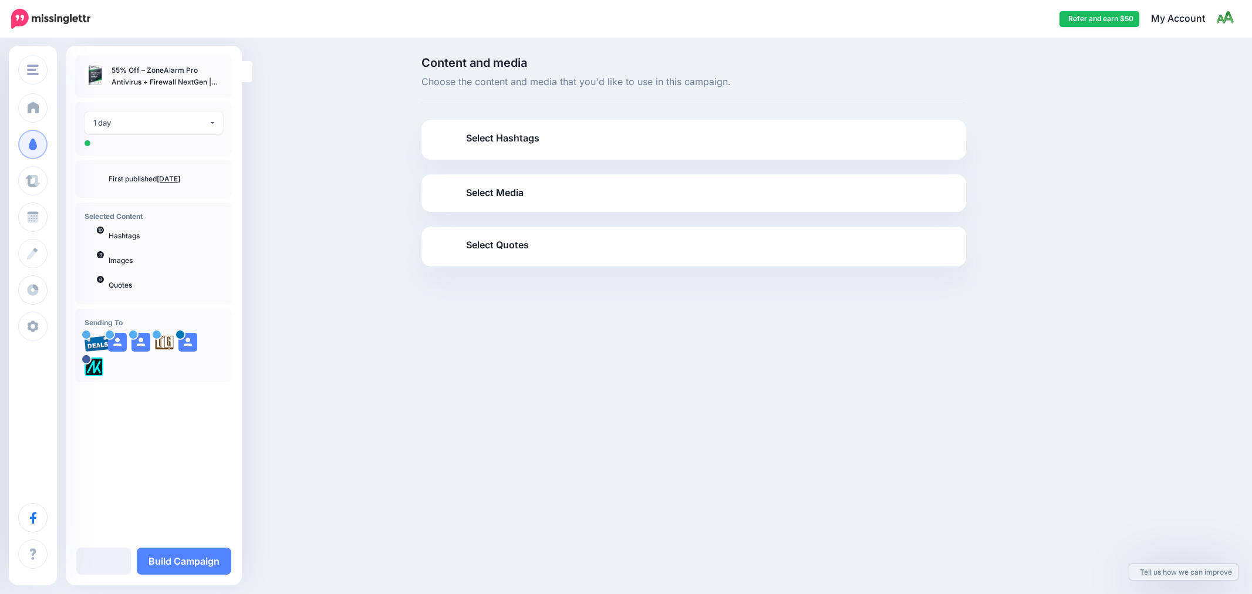 Image resolution: width=1252 pixels, height=594 pixels. I want to click on p: Quotes, so click(165, 285).